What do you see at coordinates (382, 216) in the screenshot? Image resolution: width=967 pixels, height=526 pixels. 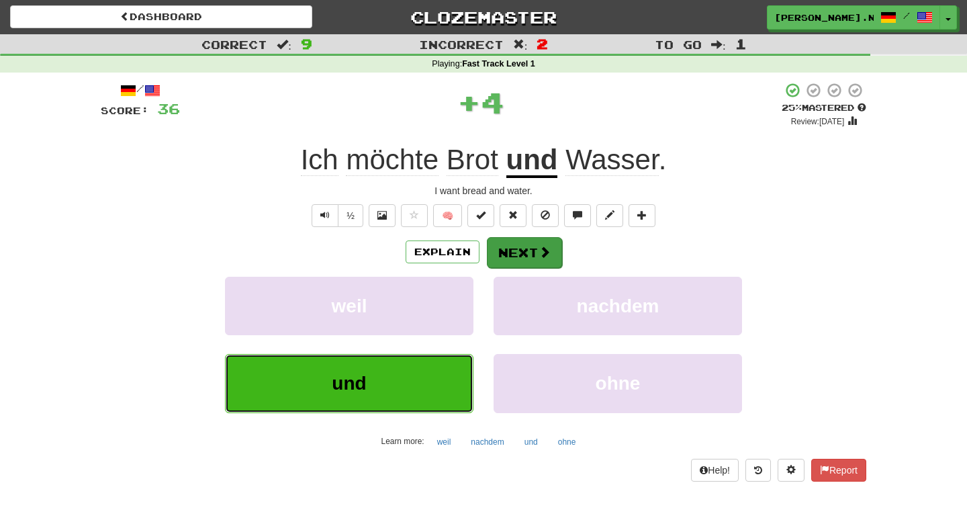 I see `button: Show image (alt+x)` at bounding box center [382, 216].